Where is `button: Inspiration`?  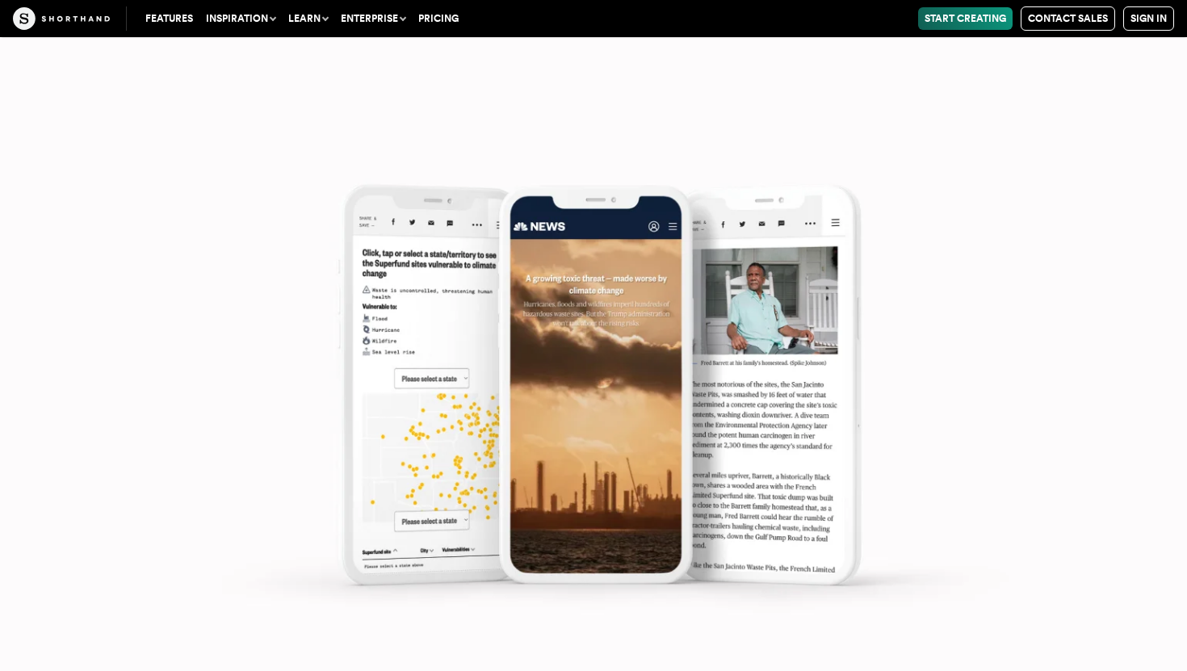
button: Inspiration is located at coordinates (241, 19).